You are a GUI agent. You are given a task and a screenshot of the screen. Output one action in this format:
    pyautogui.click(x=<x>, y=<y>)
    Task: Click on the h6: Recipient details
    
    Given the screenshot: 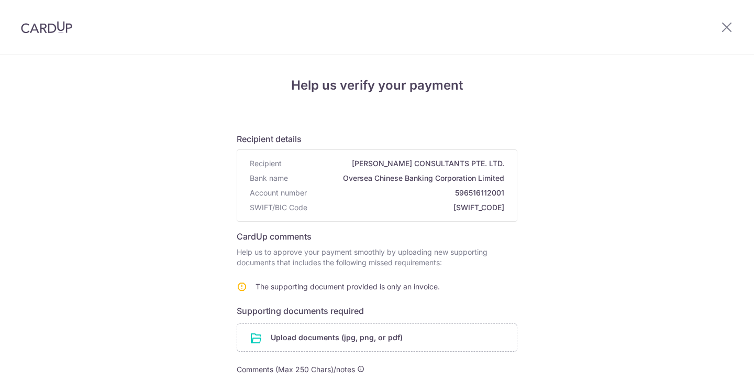 What is the action you would take?
    pyautogui.click(x=377, y=139)
    